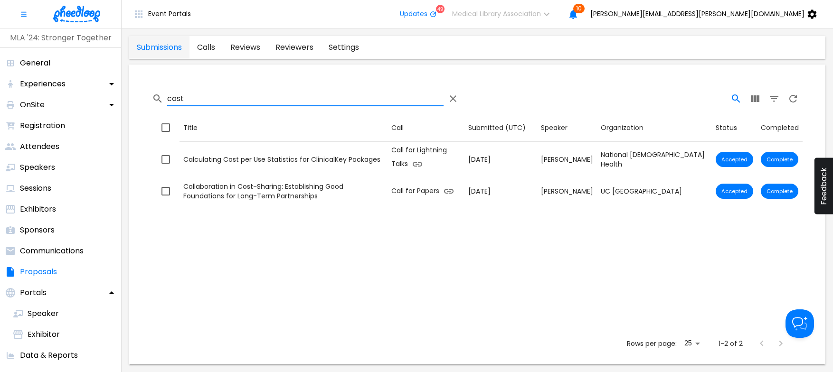  I want to click on div: Submitted (UTC), so click(497, 128).